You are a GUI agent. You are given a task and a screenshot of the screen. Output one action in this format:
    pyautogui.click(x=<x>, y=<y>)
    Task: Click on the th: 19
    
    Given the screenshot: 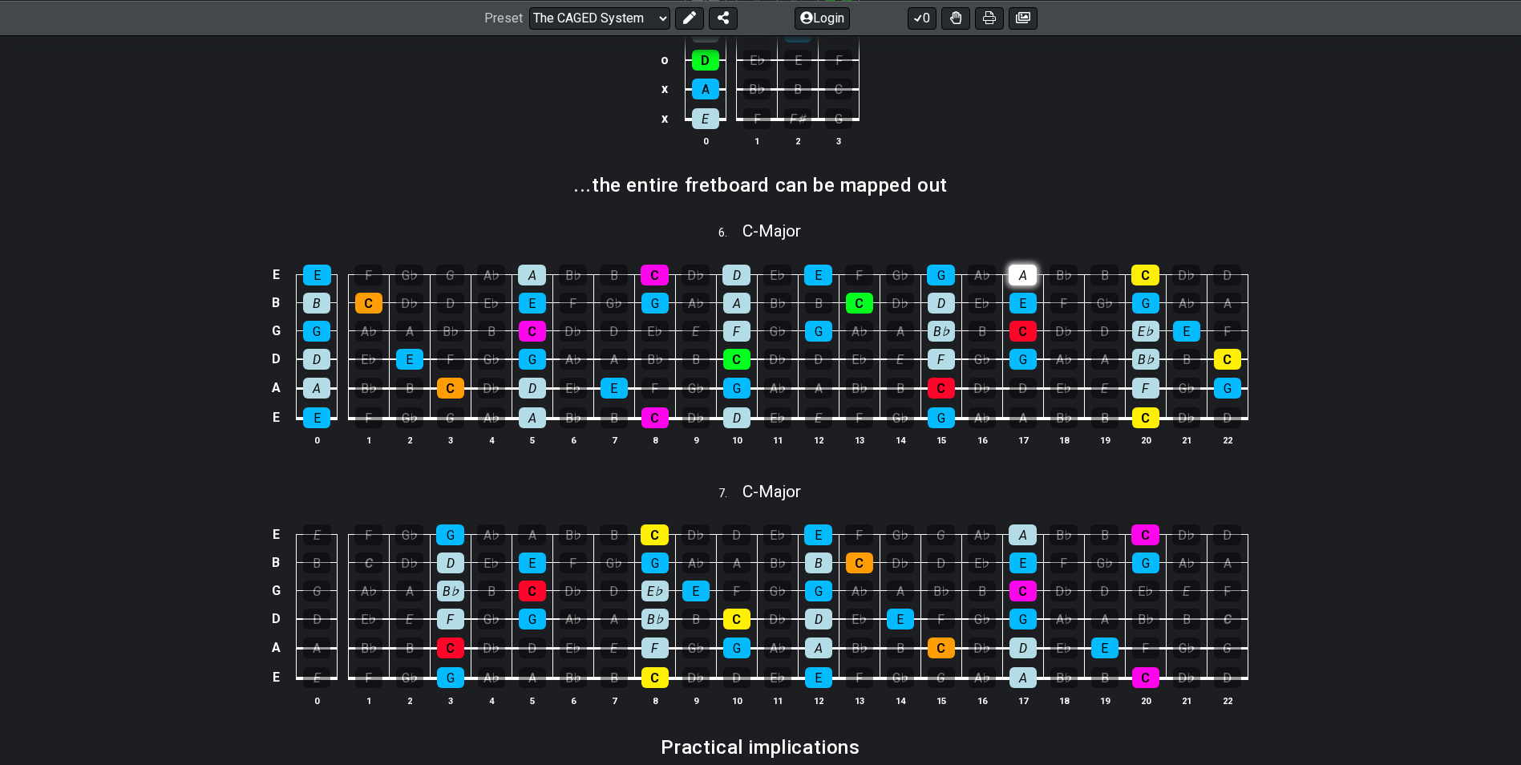 What is the action you would take?
    pyautogui.click(x=1104, y=439)
    